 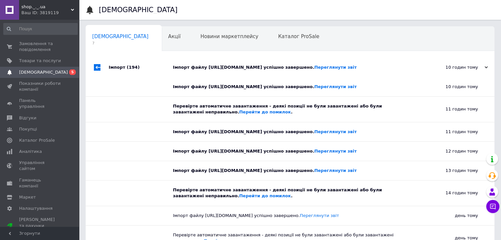 I want to click on div: 14 годин тому, so click(x=453, y=193).